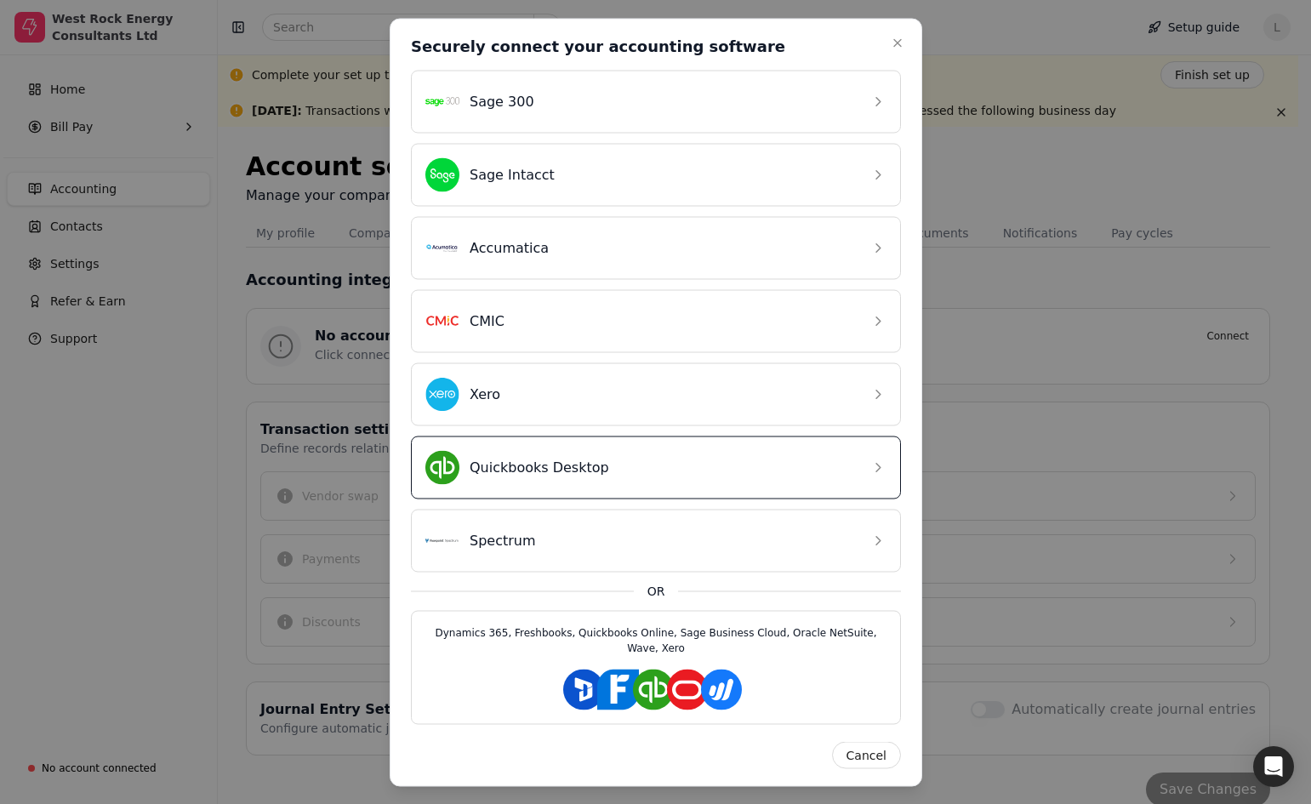  Describe the element at coordinates (598, 46) in the screenshot. I see `h2: Securely connect your accounting software` at that location.